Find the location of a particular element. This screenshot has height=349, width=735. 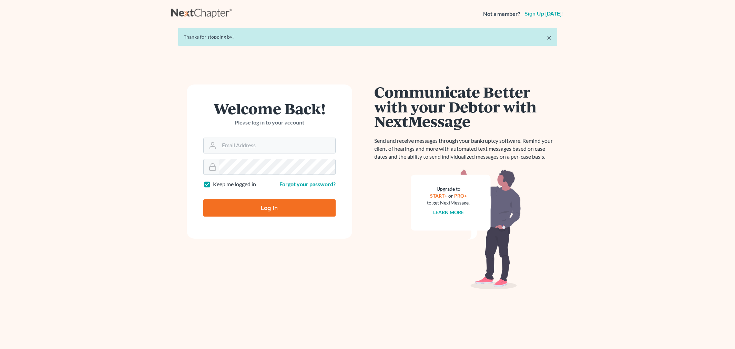

div: Upgrade to is located at coordinates (449, 189).